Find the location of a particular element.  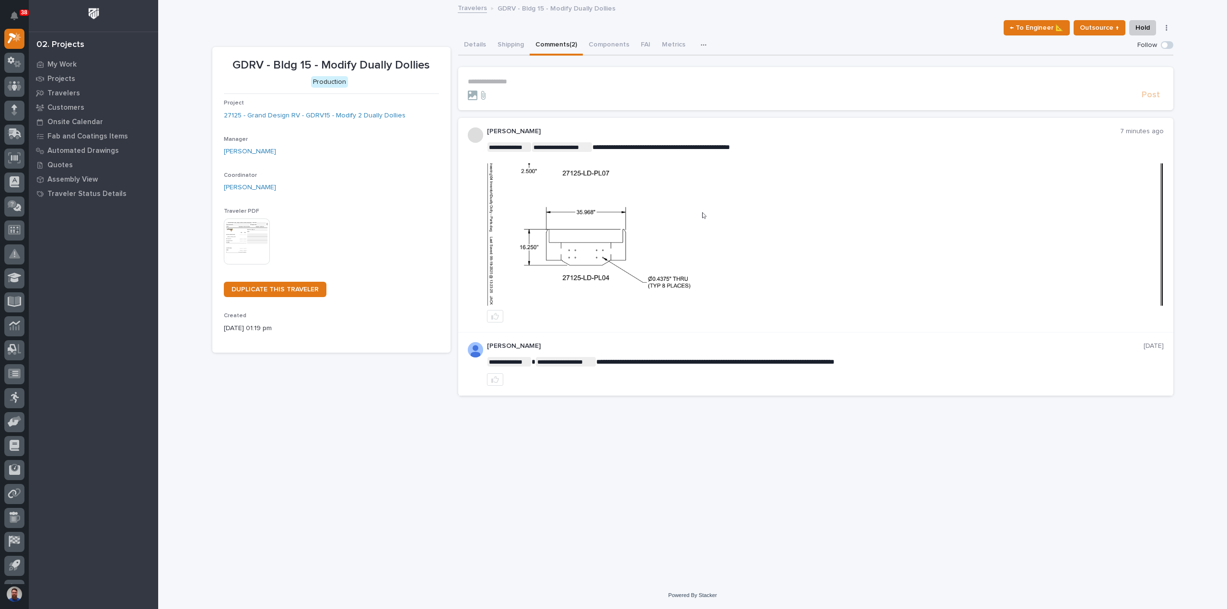

button: Outsource ↑ is located at coordinates (1099, 28).